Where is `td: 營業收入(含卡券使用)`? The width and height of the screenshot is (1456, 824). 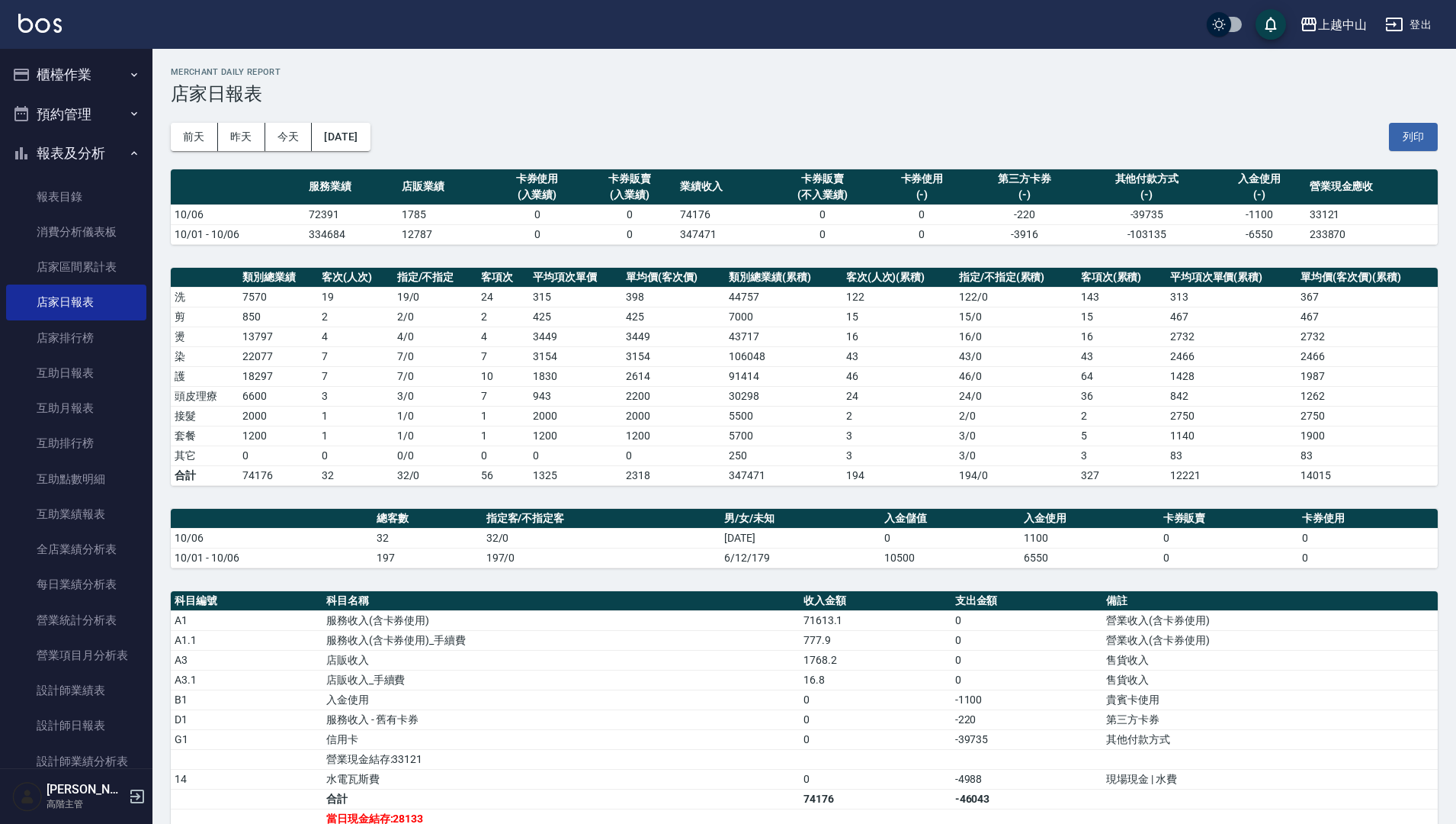
td: 營業收入(含卡券使用) is located at coordinates (1270, 640).